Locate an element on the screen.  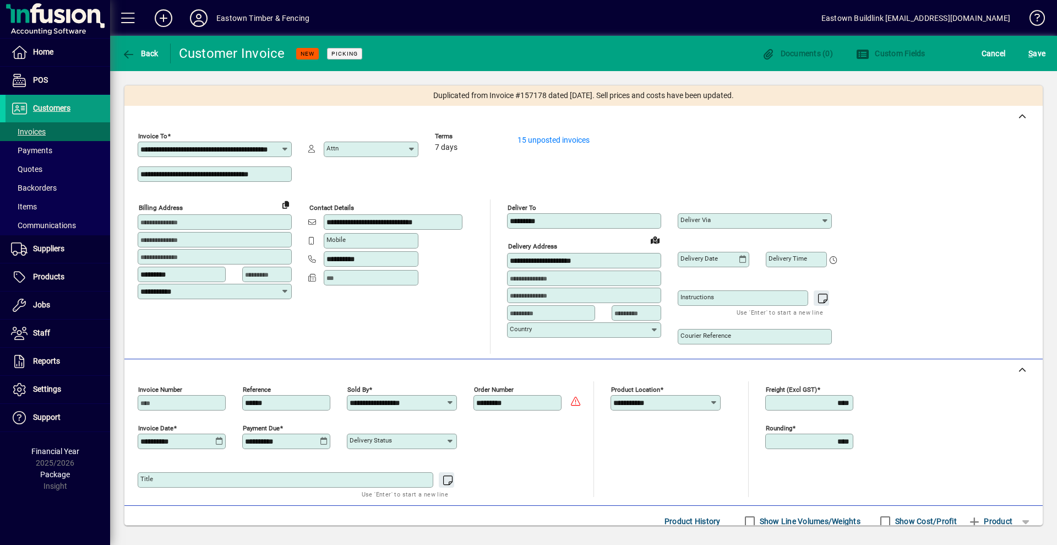
mat-label: Sold by is located at coordinates (358, 389).